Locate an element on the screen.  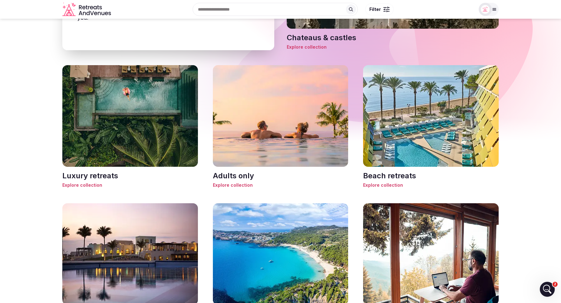
img: Luxury retreats is located at coordinates (130, 116).